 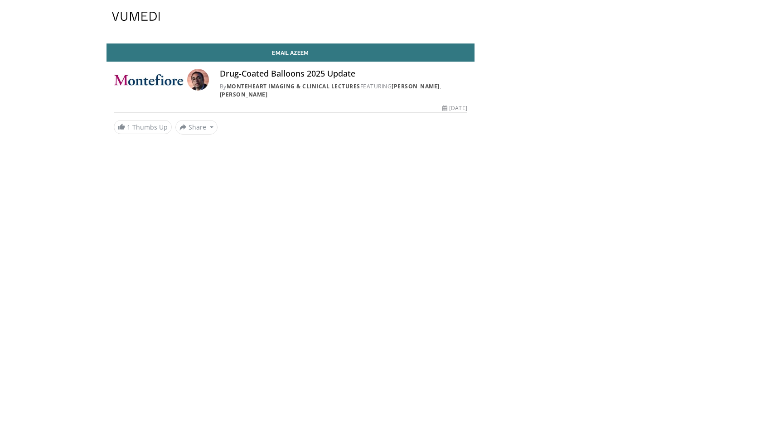 I want to click on button: Share, so click(x=196, y=127).